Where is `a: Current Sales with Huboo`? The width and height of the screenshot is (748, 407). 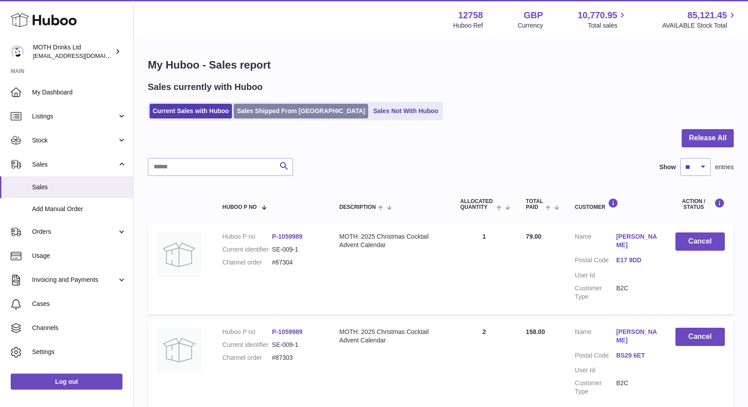
a: Current Sales with Huboo is located at coordinates (191, 111).